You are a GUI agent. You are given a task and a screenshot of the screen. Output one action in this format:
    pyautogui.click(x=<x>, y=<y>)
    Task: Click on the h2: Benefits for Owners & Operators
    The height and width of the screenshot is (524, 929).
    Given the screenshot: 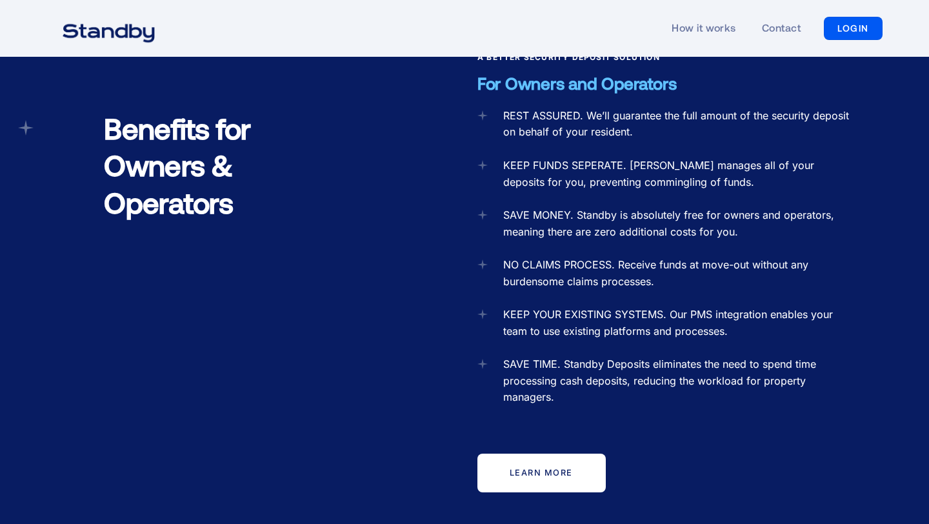 What is the action you would take?
    pyautogui.click(x=202, y=165)
    